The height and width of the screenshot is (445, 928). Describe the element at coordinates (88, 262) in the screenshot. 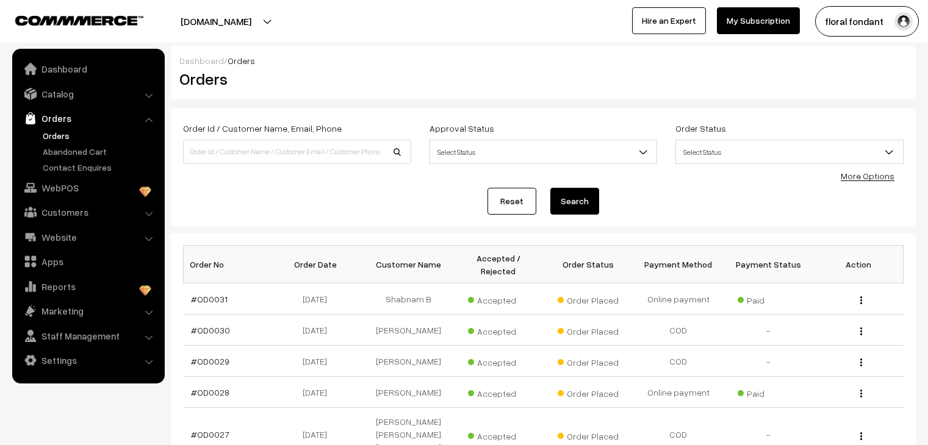

I see `a: Apps` at that location.